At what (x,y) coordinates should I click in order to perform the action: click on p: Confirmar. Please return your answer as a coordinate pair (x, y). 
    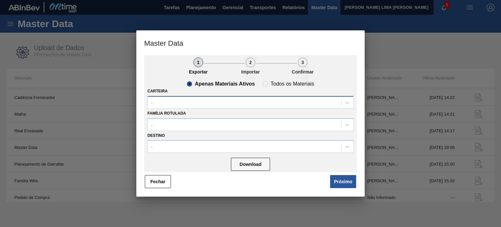
    Looking at the image, I should click on (303, 72).